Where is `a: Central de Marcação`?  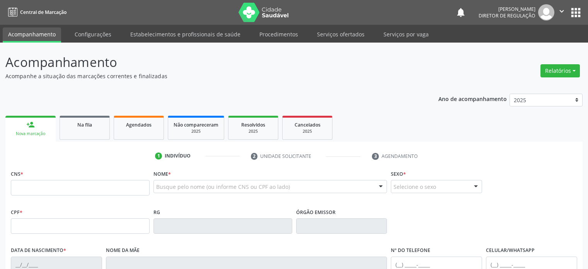 a: Central de Marcação is located at coordinates (36, 12).